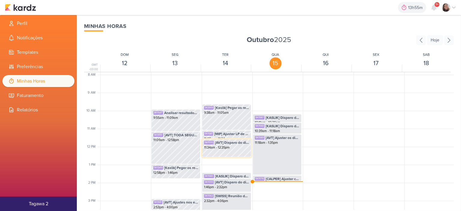 The height and width of the screenshot is (211, 461). I want to click on div: SK1547, so click(158, 113).